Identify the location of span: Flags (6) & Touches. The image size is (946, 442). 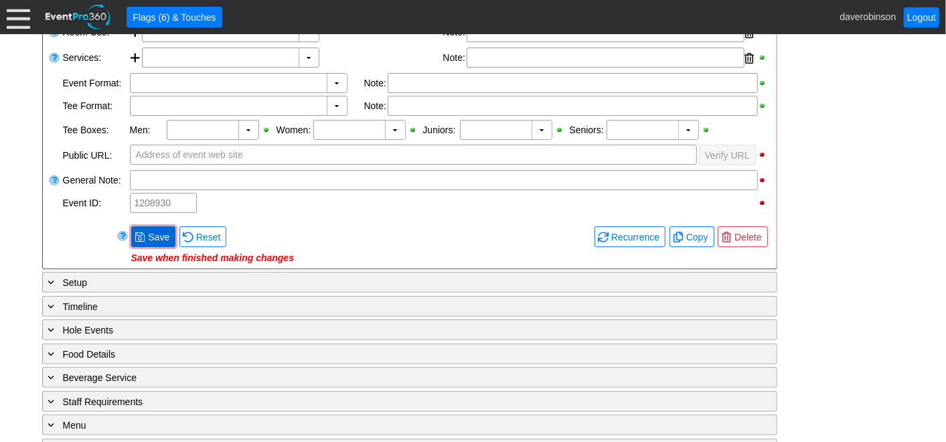
(174, 17).